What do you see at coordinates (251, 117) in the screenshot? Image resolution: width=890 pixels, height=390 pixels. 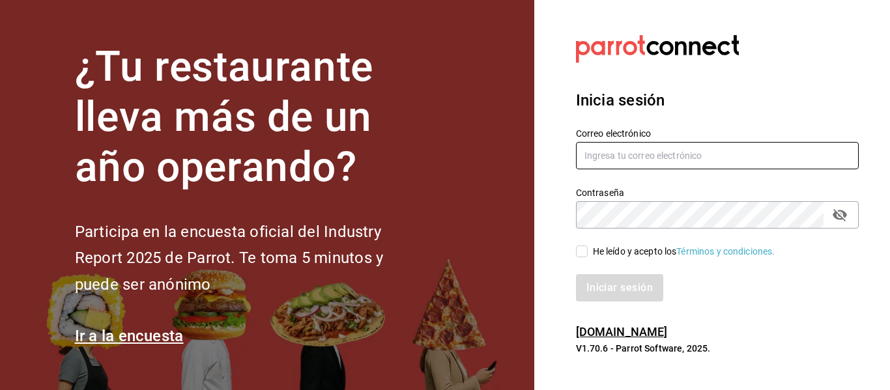 I see `h1: ¿Tu restaurante lleva más de un año operando?` at bounding box center [251, 117].